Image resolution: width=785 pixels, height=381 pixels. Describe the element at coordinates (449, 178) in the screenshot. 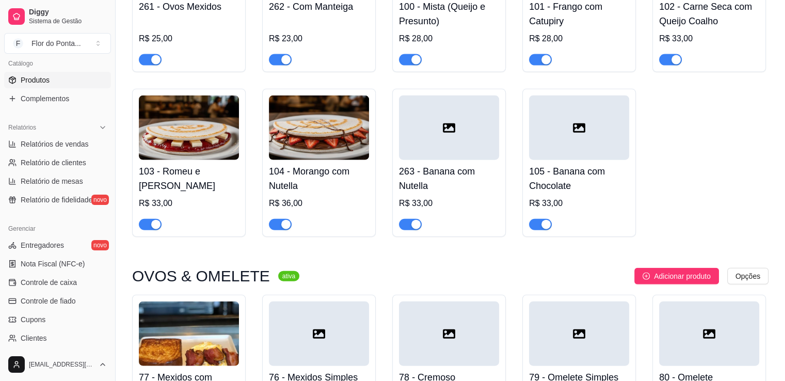

I see `h4: 263 - Banana com Nutella` at that location.